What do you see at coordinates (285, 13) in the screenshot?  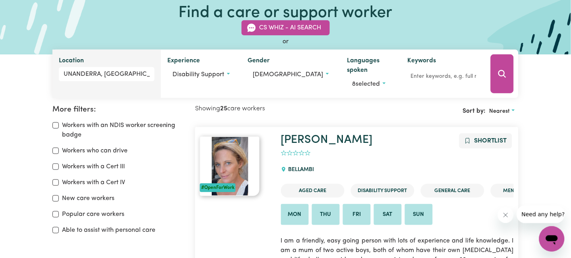 I see `h1: Find a care or support worker` at bounding box center [285, 13].